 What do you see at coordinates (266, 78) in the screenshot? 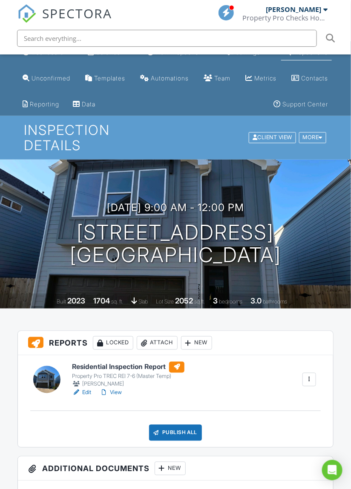
I see `div: Metrics` at bounding box center [266, 78].